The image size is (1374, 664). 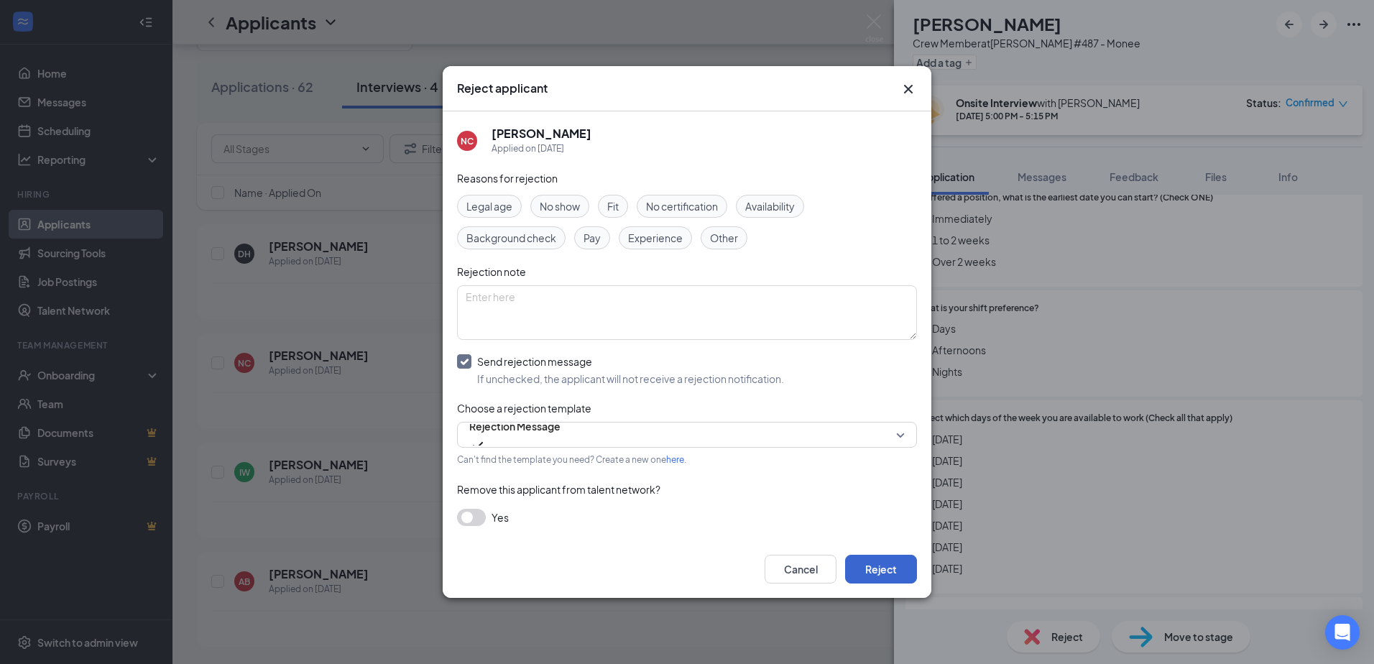 What do you see at coordinates (881, 569) in the screenshot?
I see `button: Reject` at bounding box center [881, 569].